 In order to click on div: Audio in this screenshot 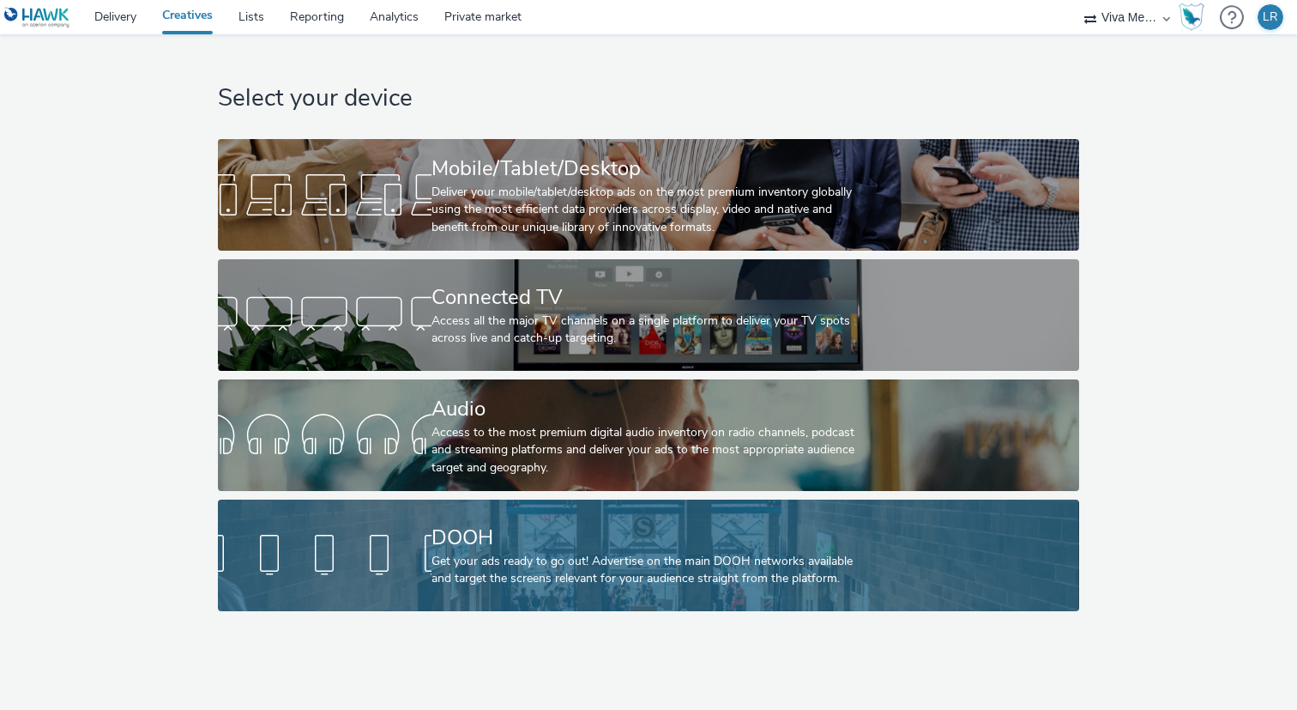, I will do `click(645, 408)`.